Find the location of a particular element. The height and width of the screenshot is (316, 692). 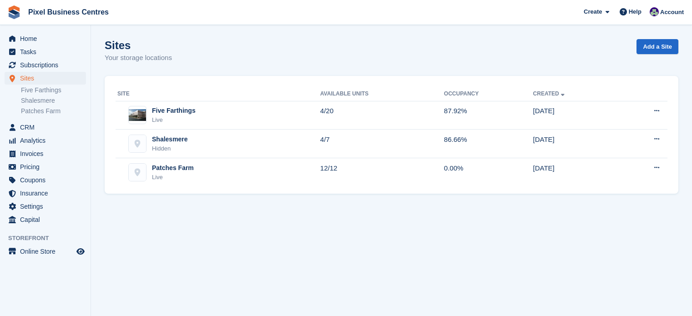

td: 0.00% is located at coordinates (489, 173).